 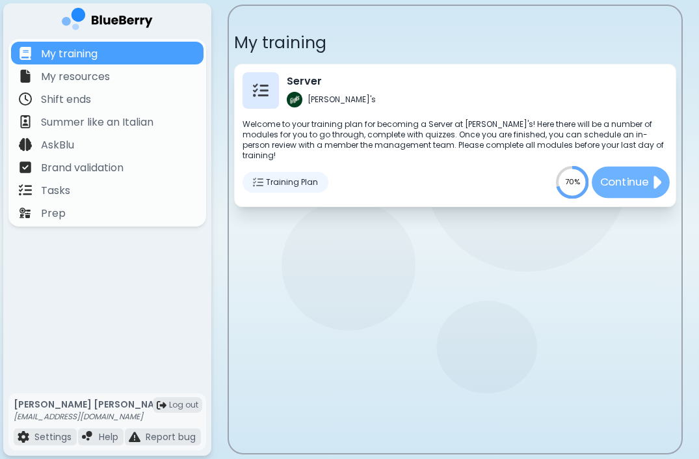 I want to click on p: Continue, so click(x=625, y=182).